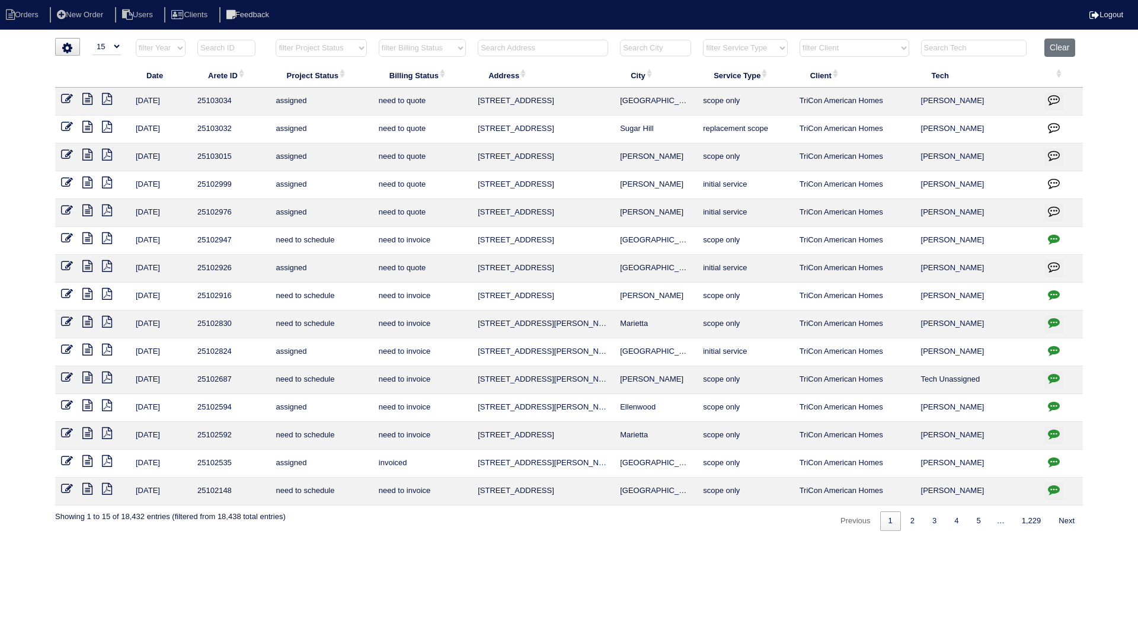 The image size is (1138, 640). What do you see at coordinates (231, 380) in the screenshot?
I see `td: 25102687` at bounding box center [231, 380].